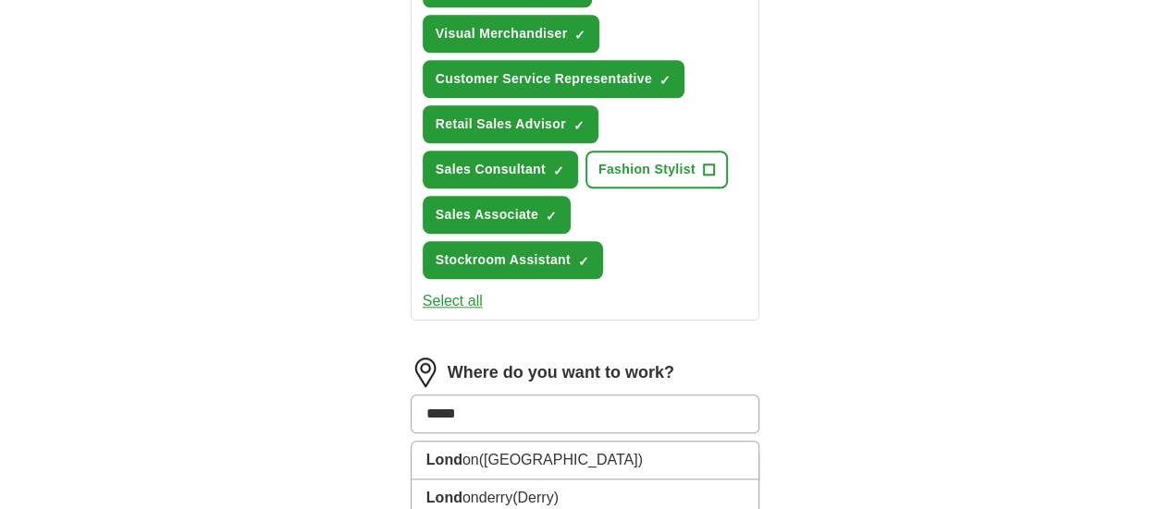  Describe the element at coordinates (535, 497) in the screenshot. I see `span: (Derry)` at that location.